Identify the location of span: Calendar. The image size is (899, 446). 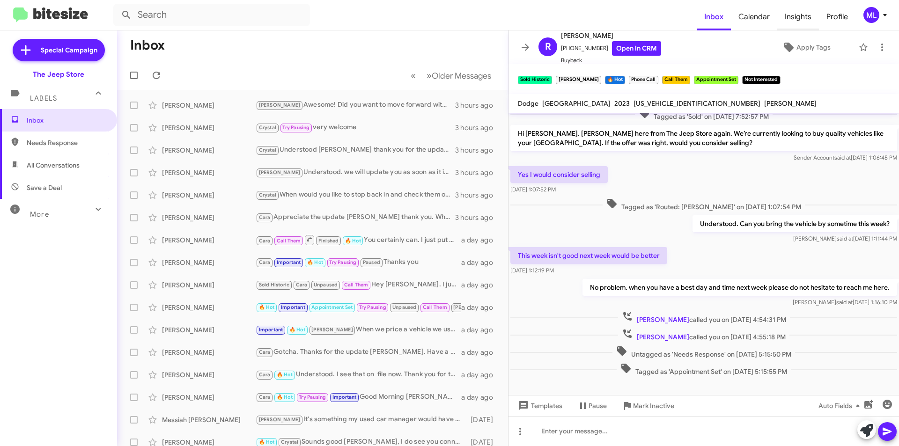
(754, 17).